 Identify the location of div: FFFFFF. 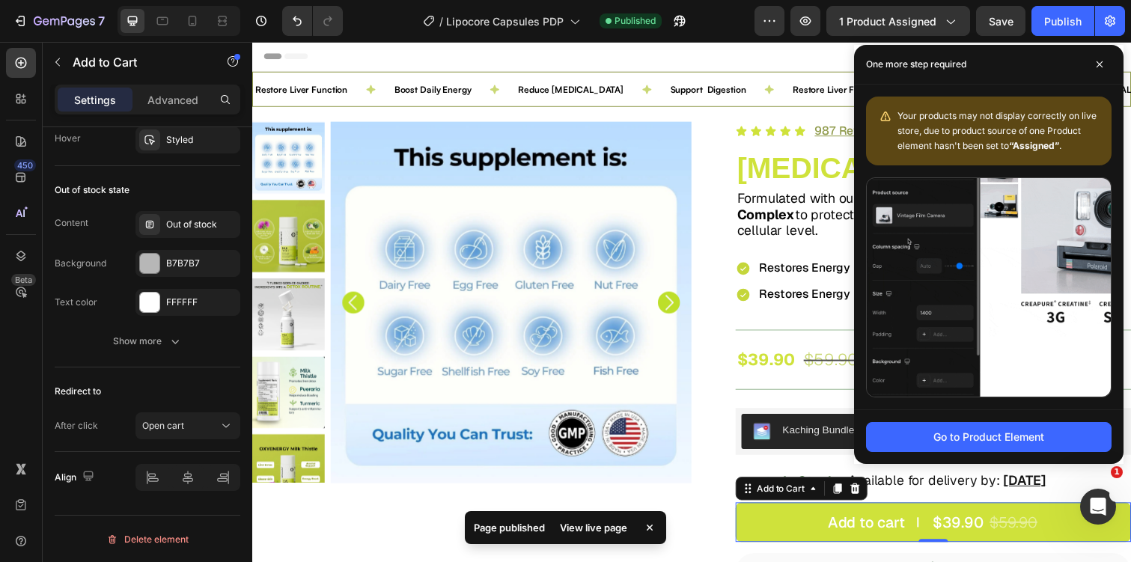
(201, 302).